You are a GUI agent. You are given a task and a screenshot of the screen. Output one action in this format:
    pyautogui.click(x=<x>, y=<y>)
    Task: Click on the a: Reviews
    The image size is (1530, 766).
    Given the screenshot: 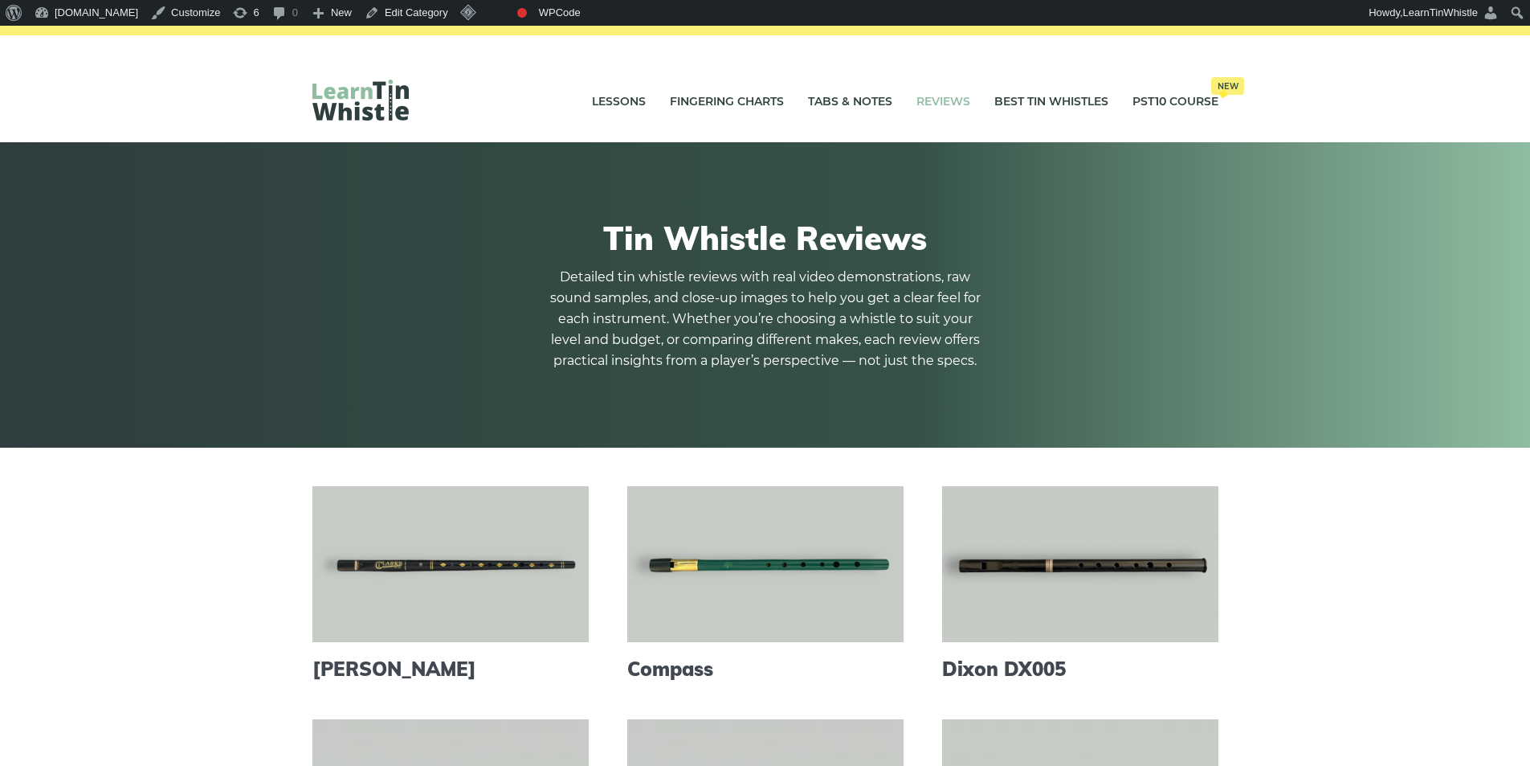 What is the action you would take?
    pyautogui.click(x=943, y=102)
    